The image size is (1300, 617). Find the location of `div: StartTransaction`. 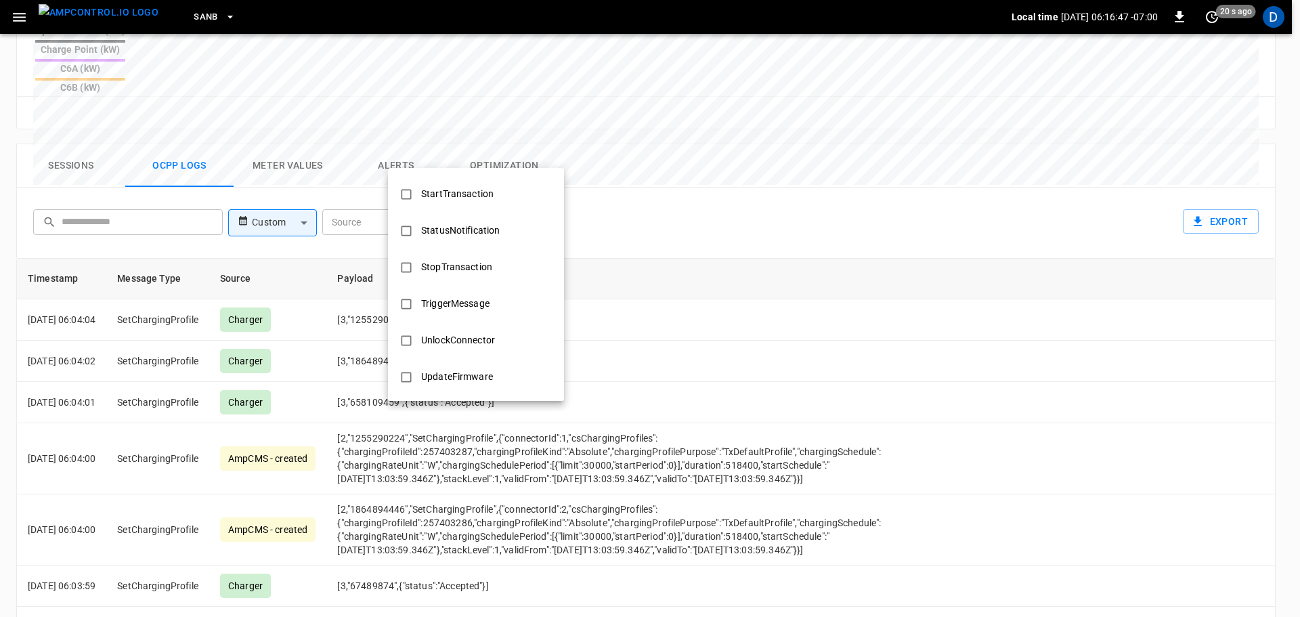

div: StartTransaction is located at coordinates (457, 194).